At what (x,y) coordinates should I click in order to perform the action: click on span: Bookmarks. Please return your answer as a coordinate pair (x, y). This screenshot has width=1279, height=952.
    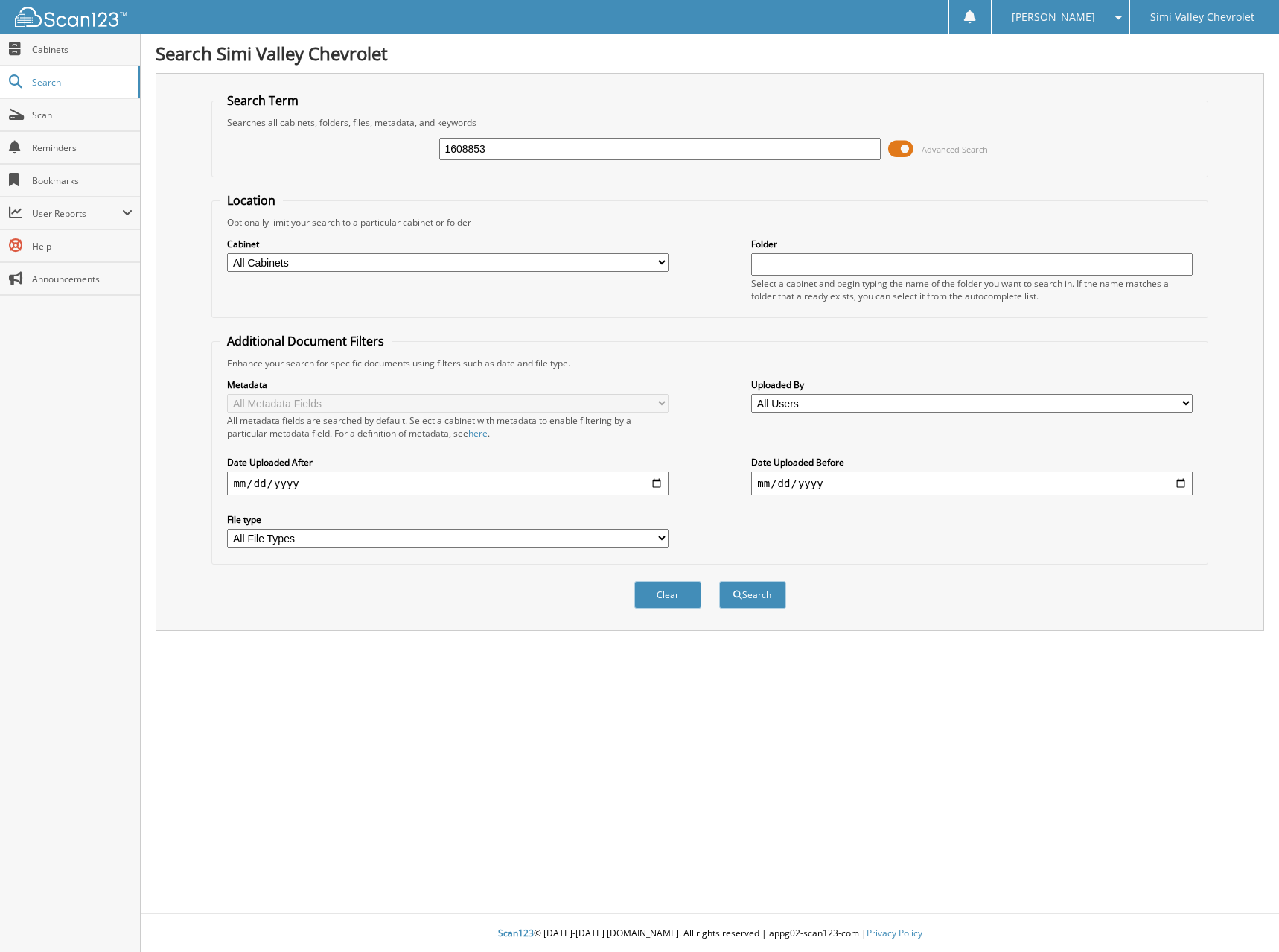
    Looking at the image, I should click on (82, 180).